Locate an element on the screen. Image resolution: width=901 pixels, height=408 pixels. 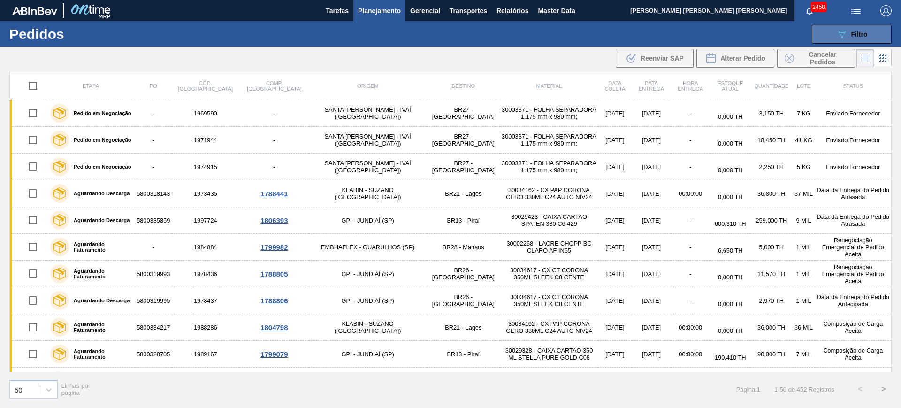
td: 576,000 TH is located at coordinates (771, 381).